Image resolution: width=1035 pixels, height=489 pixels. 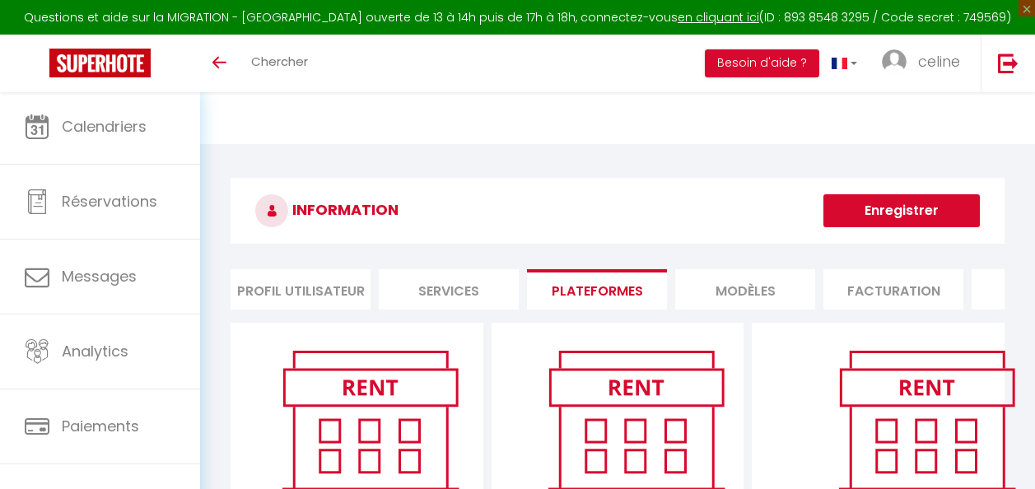 What do you see at coordinates (104, 126) in the screenshot?
I see `span: Calendriers` at bounding box center [104, 126].